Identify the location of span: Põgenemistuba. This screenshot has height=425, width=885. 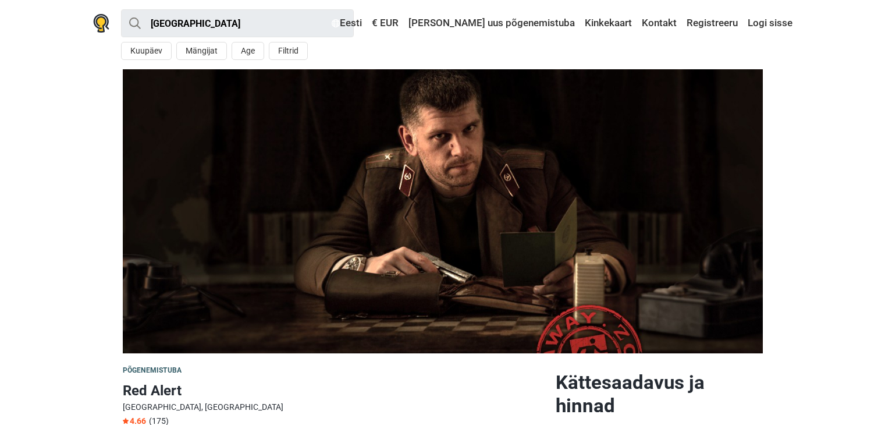
(152, 370).